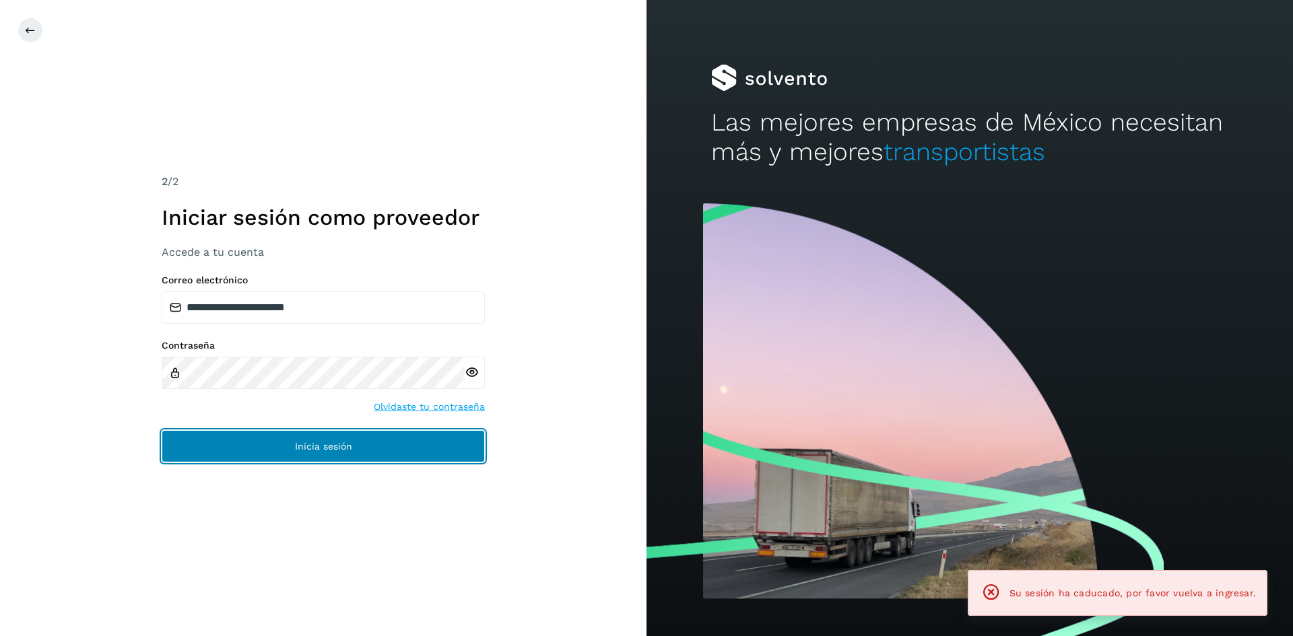  Describe the element at coordinates (429, 407) in the screenshot. I see `a: Olvidaste tu contraseña` at that location.